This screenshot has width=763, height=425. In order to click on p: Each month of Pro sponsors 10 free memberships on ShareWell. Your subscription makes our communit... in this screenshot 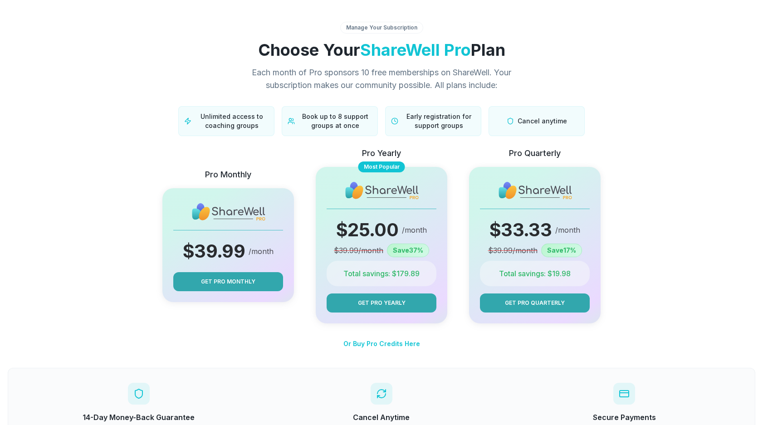, I will do `click(381, 79)`.